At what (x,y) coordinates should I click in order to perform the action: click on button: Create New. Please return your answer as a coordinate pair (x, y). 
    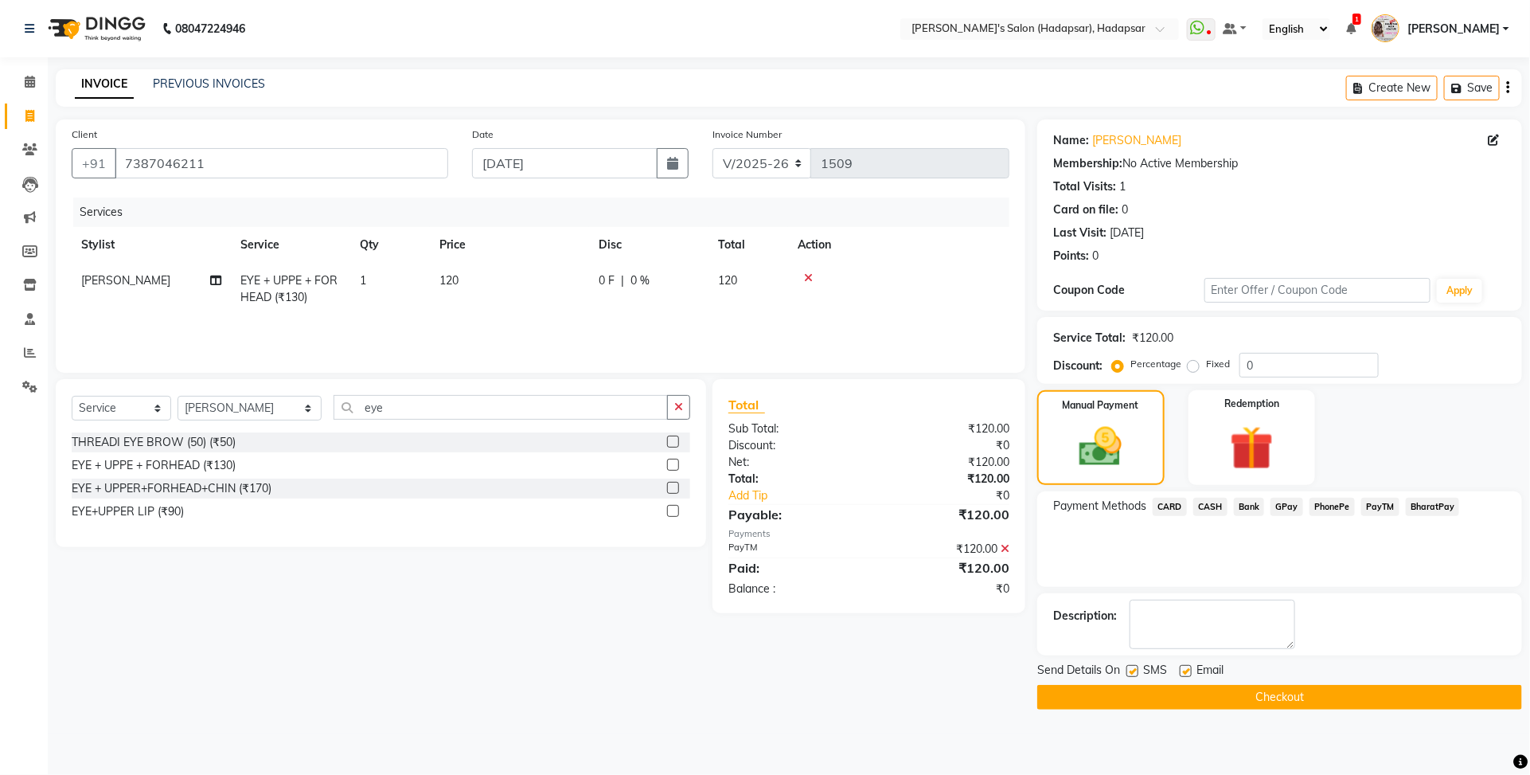
    Looking at the image, I should click on (1392, 88).